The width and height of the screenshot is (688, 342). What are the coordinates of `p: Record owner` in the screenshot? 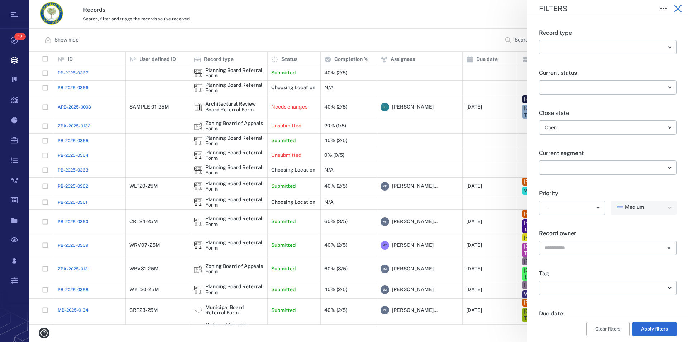 It's located at (608, 234).